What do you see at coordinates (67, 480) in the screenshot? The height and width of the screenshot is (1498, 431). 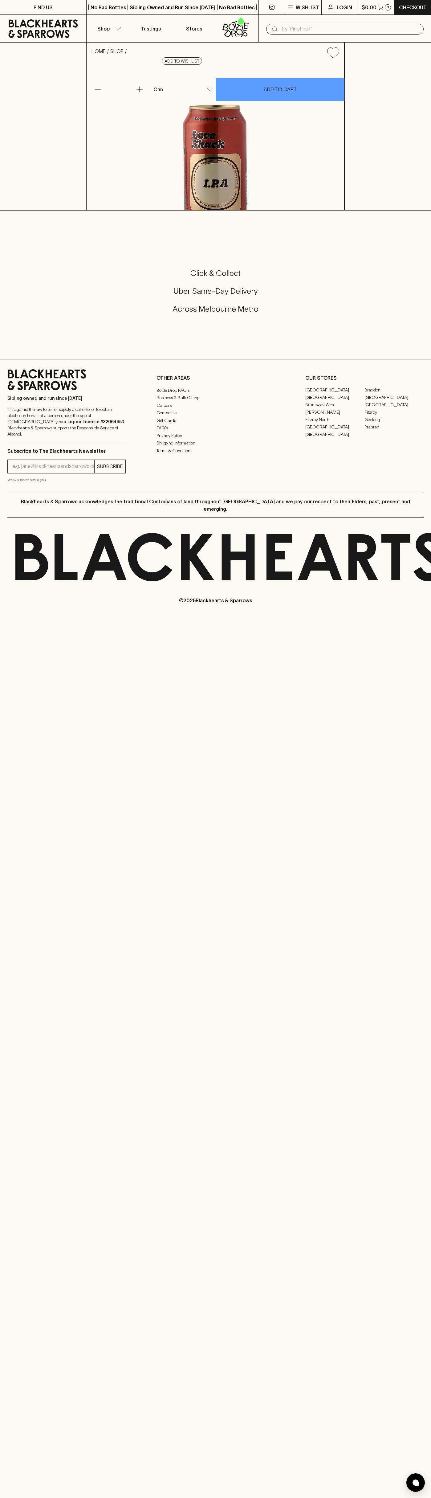 I see `p: We will never spam you` at bounding box center [67, 480].